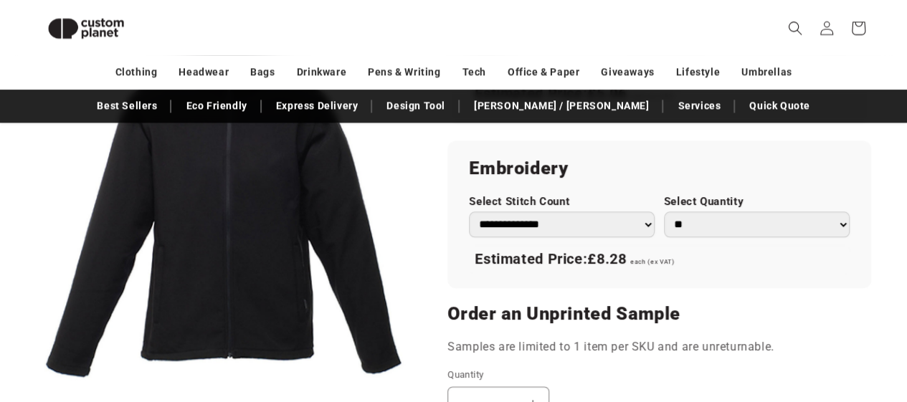 The width and height of the screenshot is (907, 402). What do you see at coordinates (699, 105) in the screenshot?
I see `a: Services` at bounding box center [699, 105].